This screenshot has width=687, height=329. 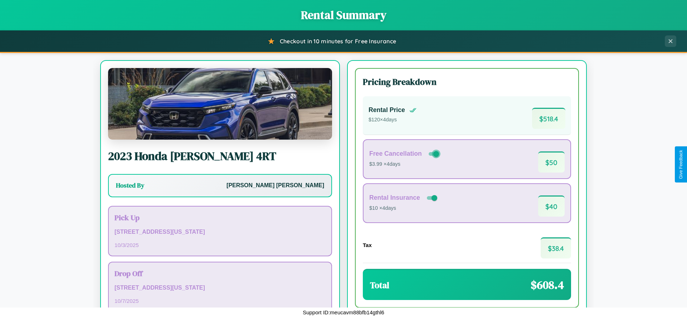 What do you see at coordinates (552, 206) in the screenshot?
I see `span: $ 40` at bounding box center [552, 206].